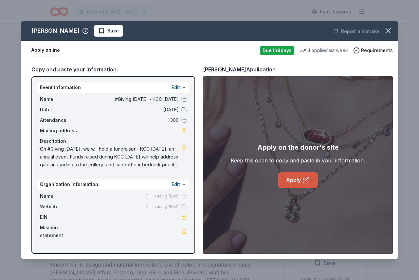 This screenshot has width=419, height=280. Describe the element at coordinates (356, 31) in the screenshot. I see `button: Report a mistake` at that location.